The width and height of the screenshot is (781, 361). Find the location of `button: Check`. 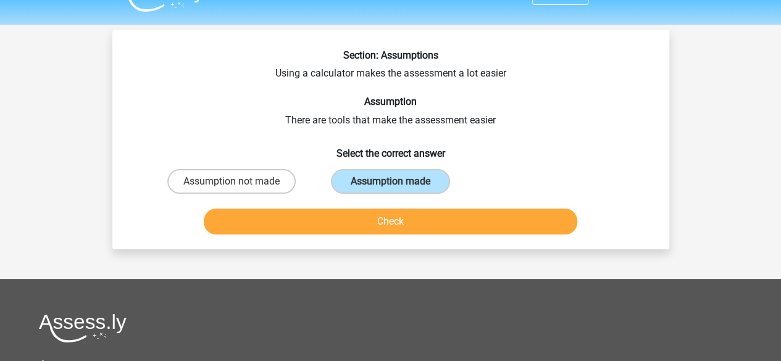

button: Check is located at coordinates (390, 222).